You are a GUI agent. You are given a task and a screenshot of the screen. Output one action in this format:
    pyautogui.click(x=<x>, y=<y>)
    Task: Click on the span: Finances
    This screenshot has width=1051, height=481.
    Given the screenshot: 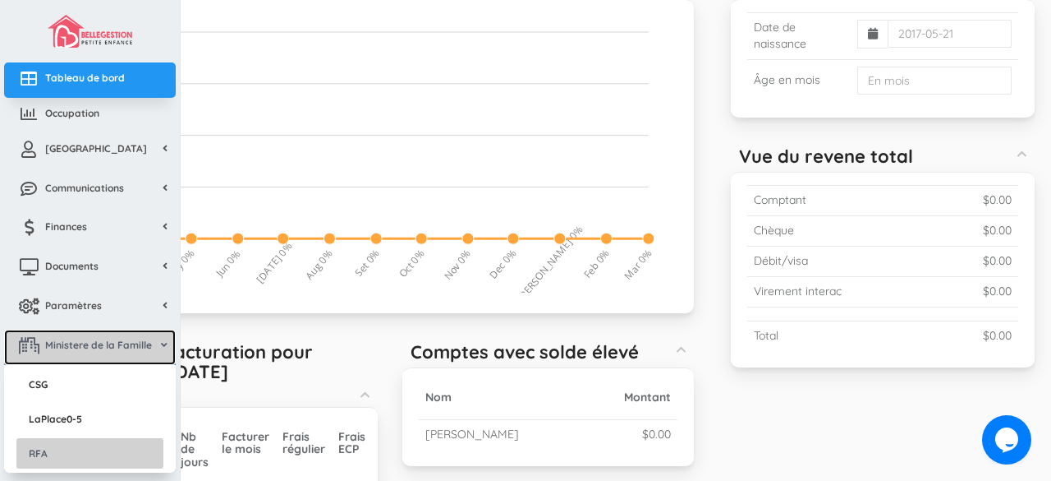 What is the action you would take?
    pyautogui.click(x=66, y=226)
    